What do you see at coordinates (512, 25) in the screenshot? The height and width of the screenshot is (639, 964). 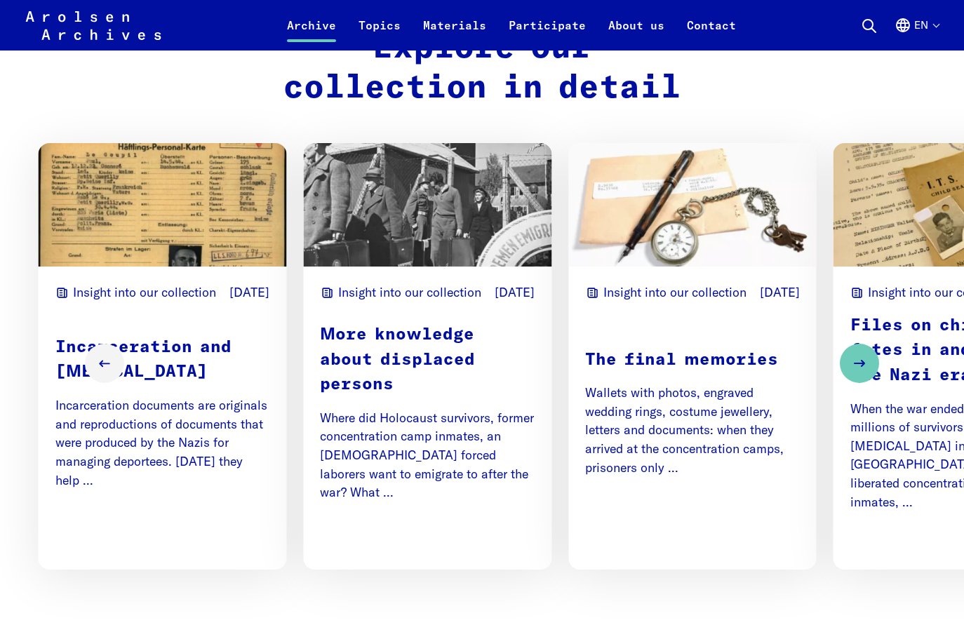 I see `nav: Primary` at bounding box center [512, 25].